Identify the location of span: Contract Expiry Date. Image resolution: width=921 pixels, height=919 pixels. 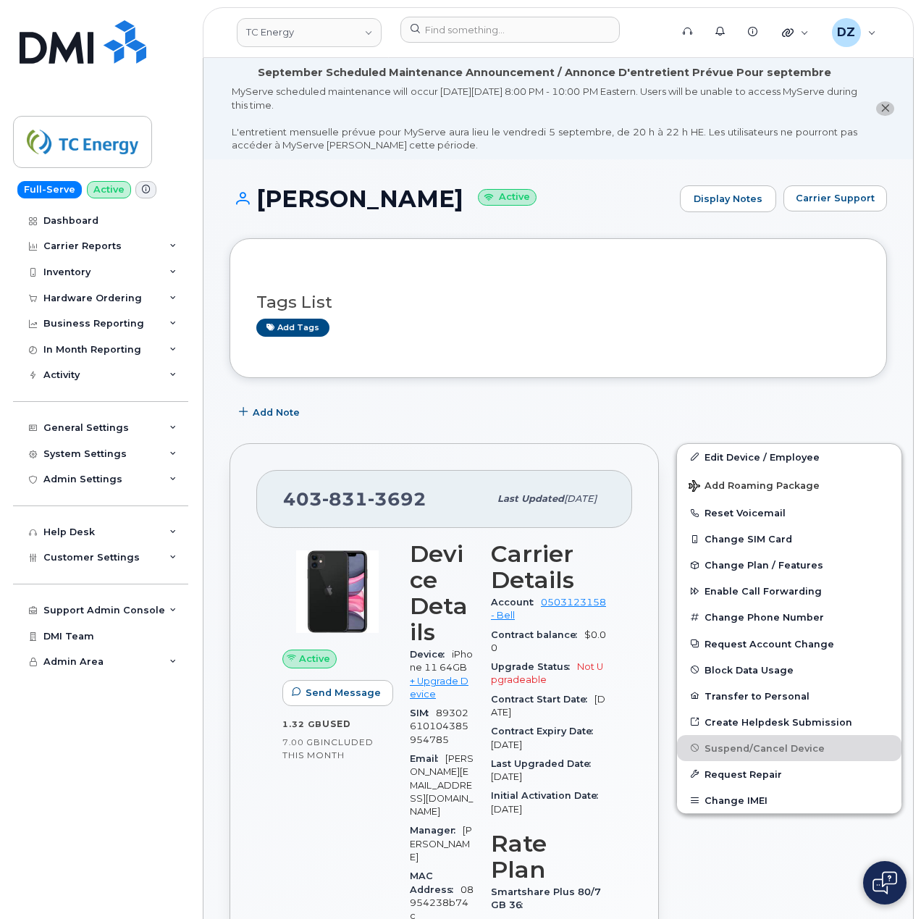
(545, 730).